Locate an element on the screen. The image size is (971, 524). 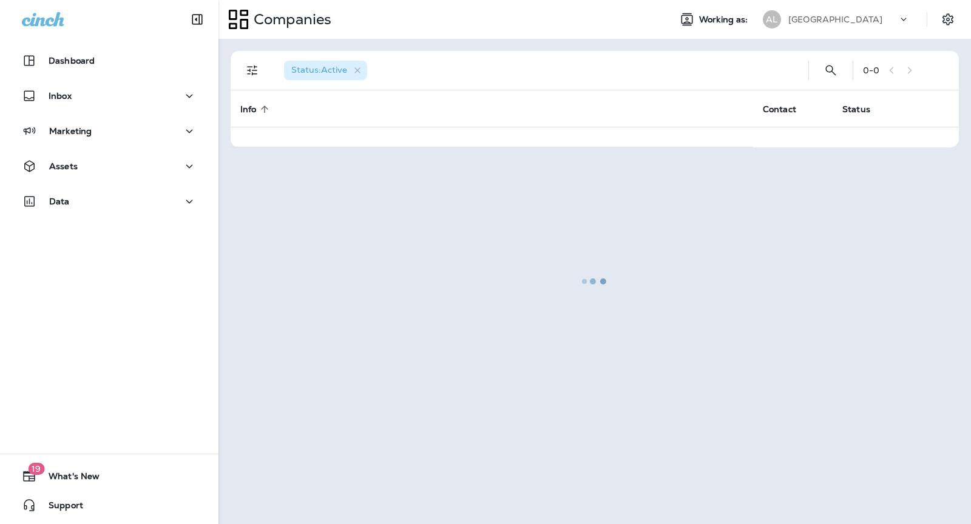
p: Assets is located at coordinates (63, 166).